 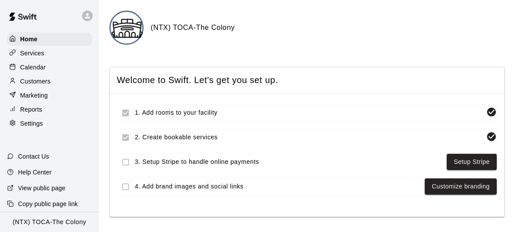 I want to click on p: Customers, so click(x=35, y=81).